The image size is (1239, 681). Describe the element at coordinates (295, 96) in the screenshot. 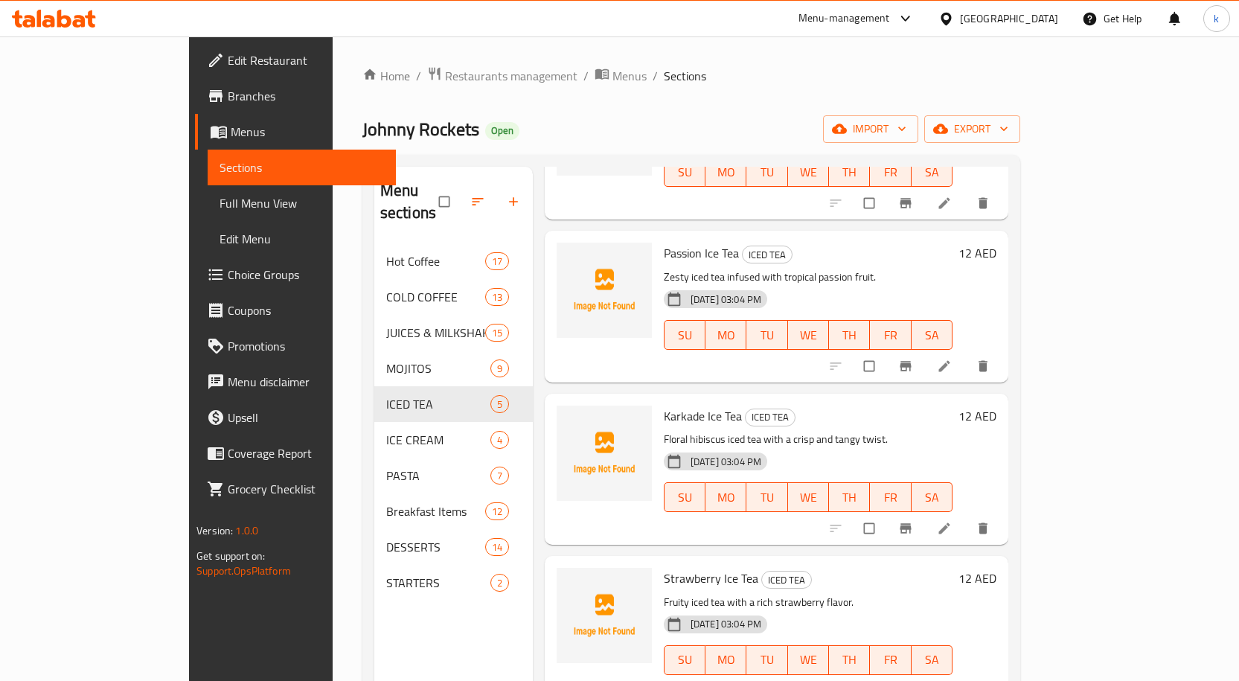

I see `a: Branches` at that location.